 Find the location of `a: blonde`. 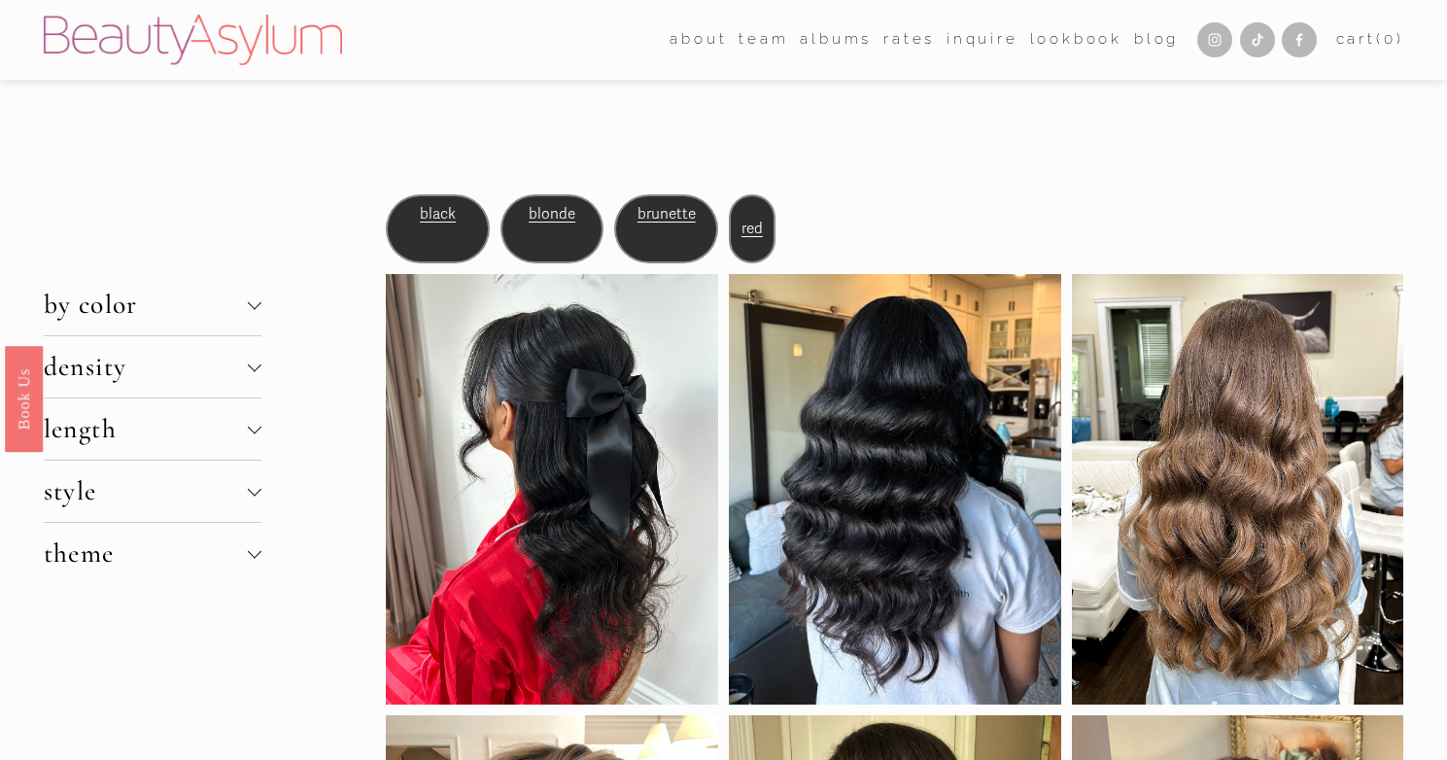

a: blonde is located at coordinates (552, 214).